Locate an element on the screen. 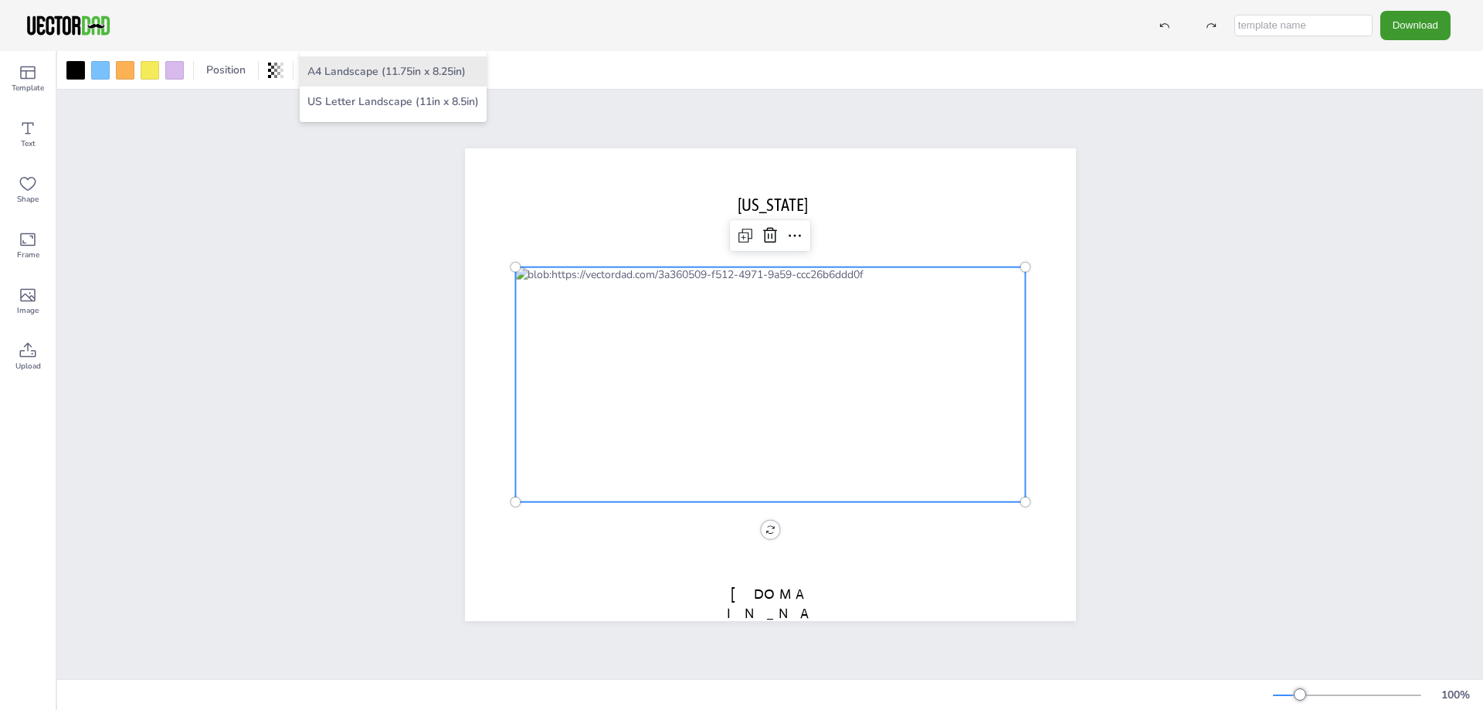 This screenshot has height=710, width=1483. span: Upload is located at coordinates (28, 366).